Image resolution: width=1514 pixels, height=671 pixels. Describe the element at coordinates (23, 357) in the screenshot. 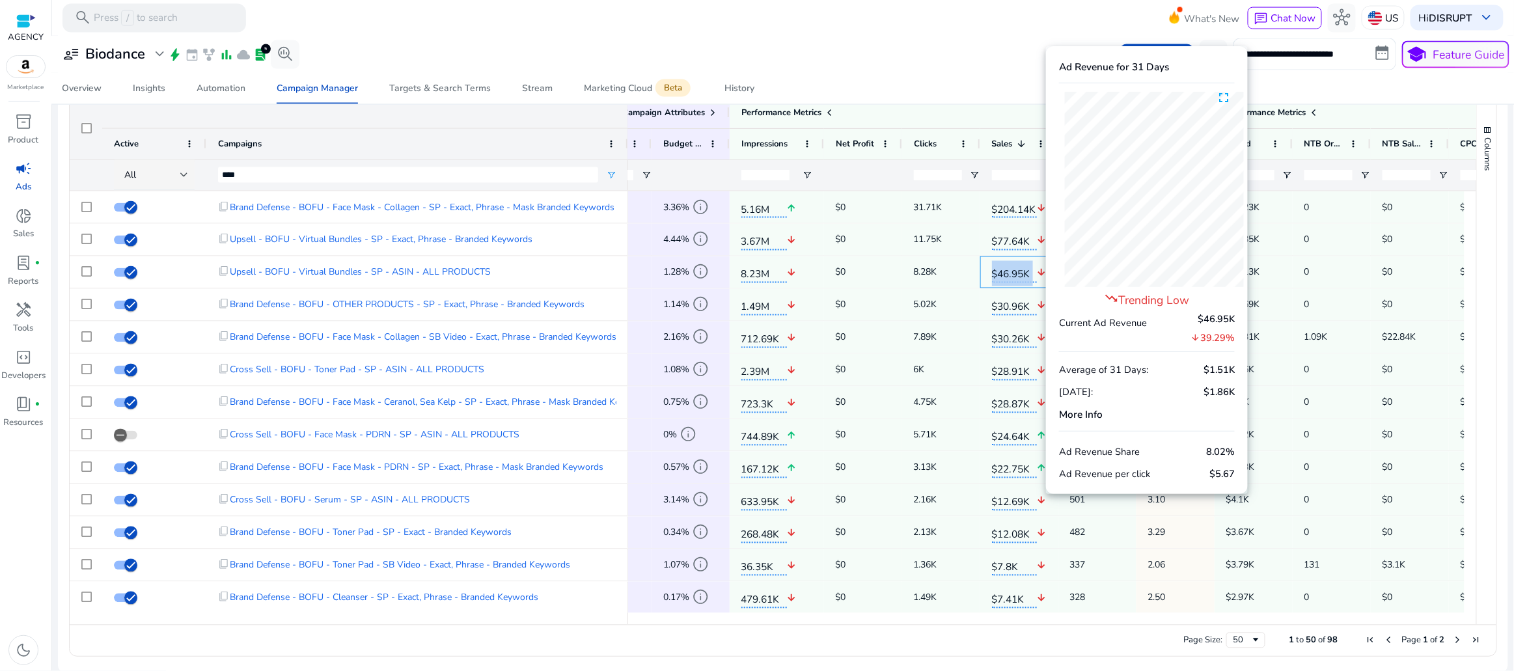

I see `span: code_blocks` at that location.